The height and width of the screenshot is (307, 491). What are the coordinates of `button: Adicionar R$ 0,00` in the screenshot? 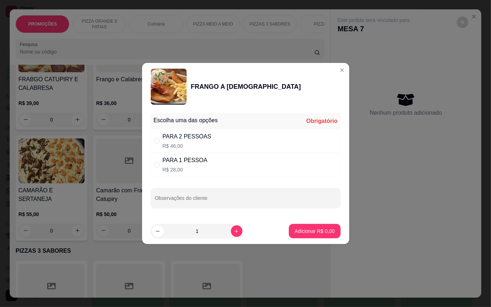 It's located at (314, 231).